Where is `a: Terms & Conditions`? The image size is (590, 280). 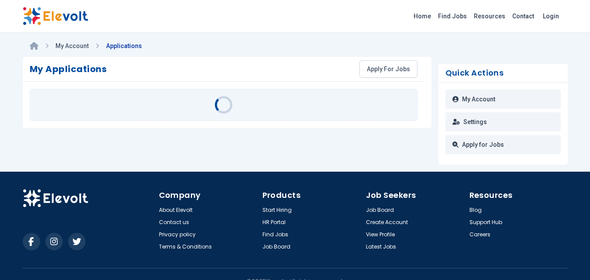 a: Terms & Conditions is located at coordinates (185, 247).